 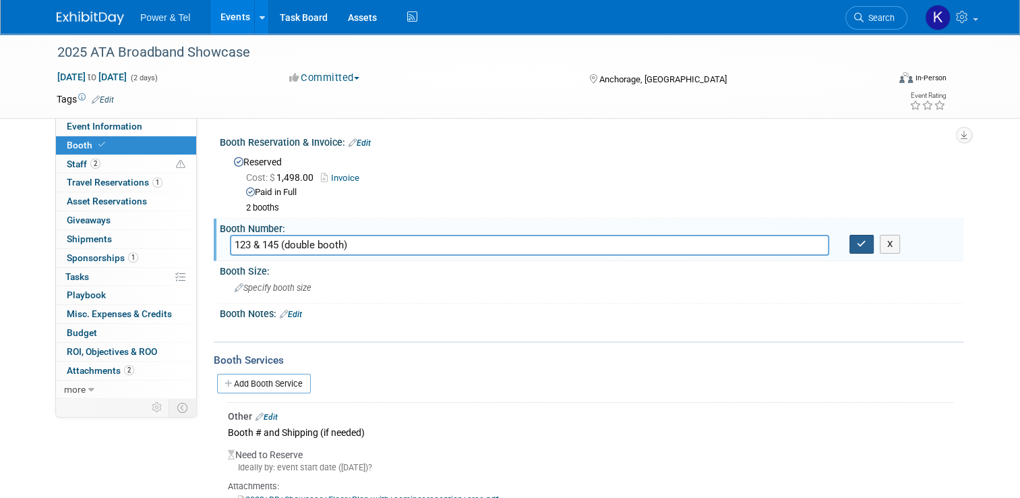 I want to click on span: Tasks, so click(x=77, y=276).